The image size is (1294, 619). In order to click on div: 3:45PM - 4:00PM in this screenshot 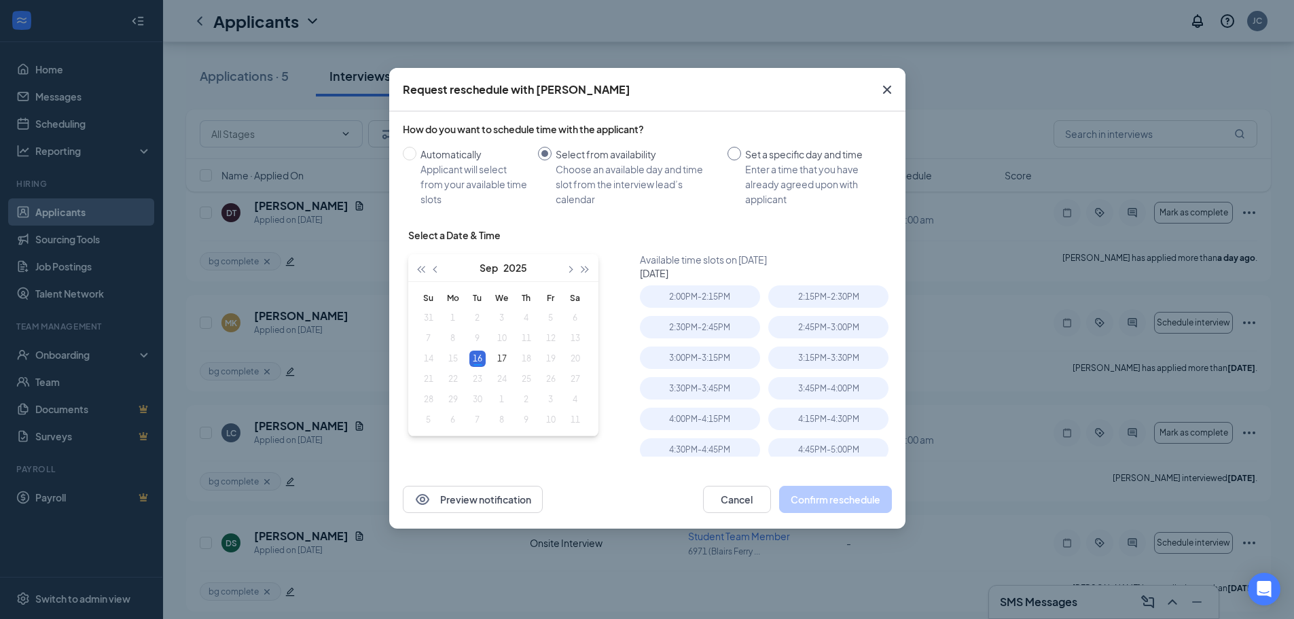, I will do `click(828, 388)`.